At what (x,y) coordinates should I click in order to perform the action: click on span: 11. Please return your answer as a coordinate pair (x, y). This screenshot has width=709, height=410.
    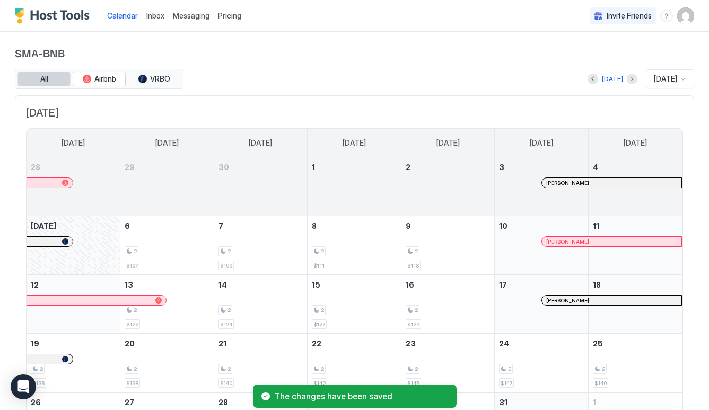
    Looking at the image, I should click on (596, 226).